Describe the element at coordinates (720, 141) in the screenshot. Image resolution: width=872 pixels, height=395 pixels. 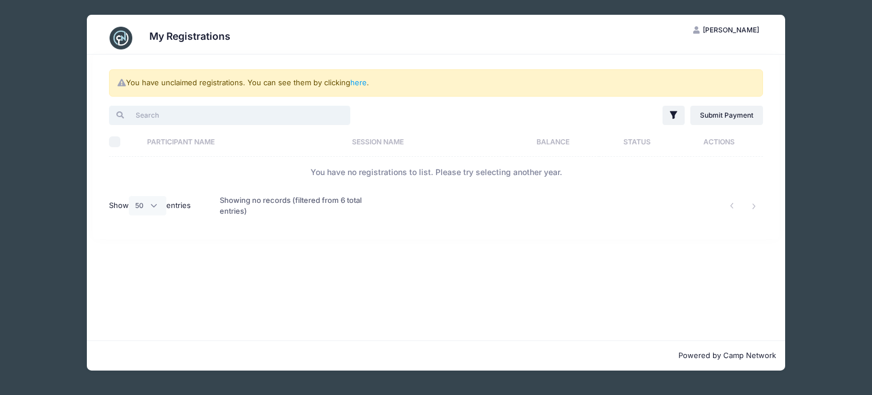
I see `th: Actions: activate to sort column ascending` at that location.